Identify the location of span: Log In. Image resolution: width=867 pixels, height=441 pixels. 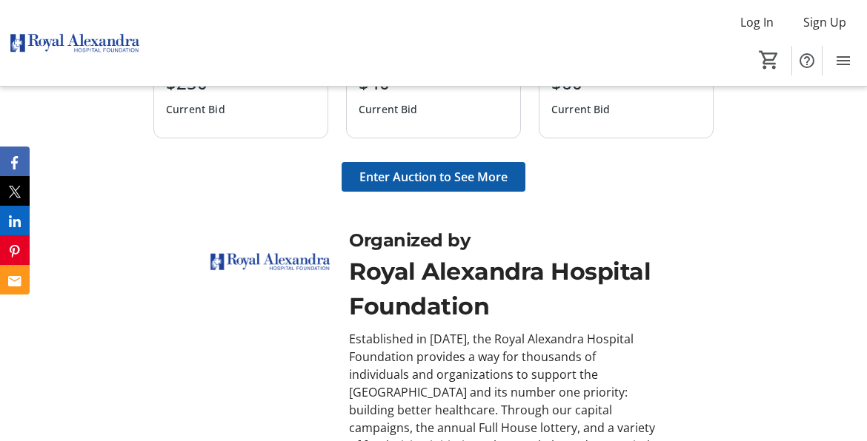
(756, 22).